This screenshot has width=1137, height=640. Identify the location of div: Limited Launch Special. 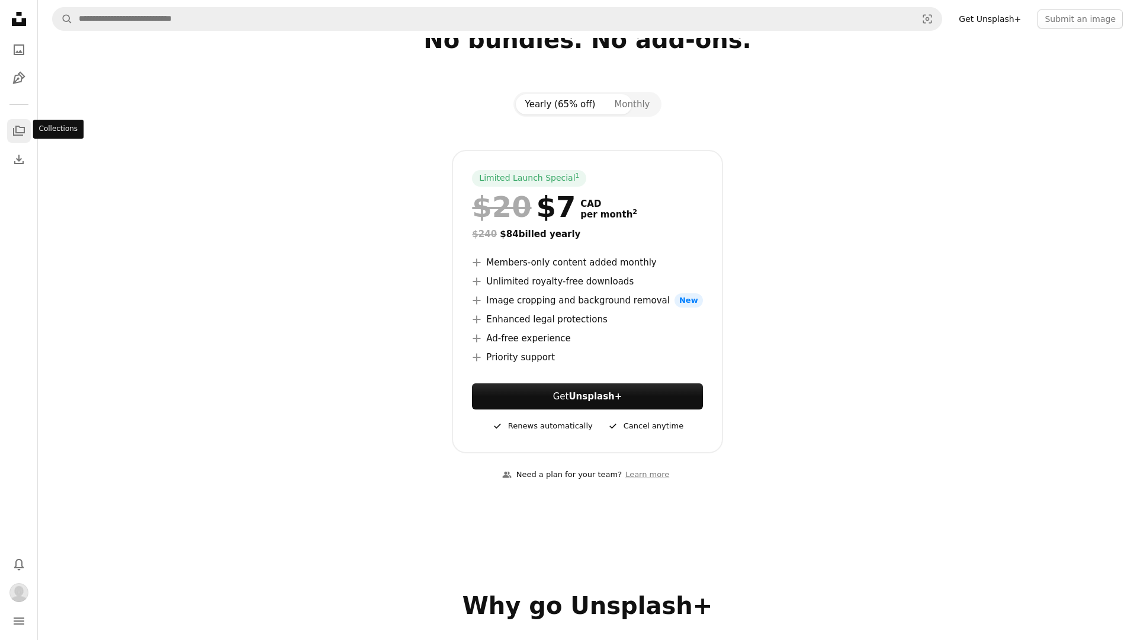
(529, 178).